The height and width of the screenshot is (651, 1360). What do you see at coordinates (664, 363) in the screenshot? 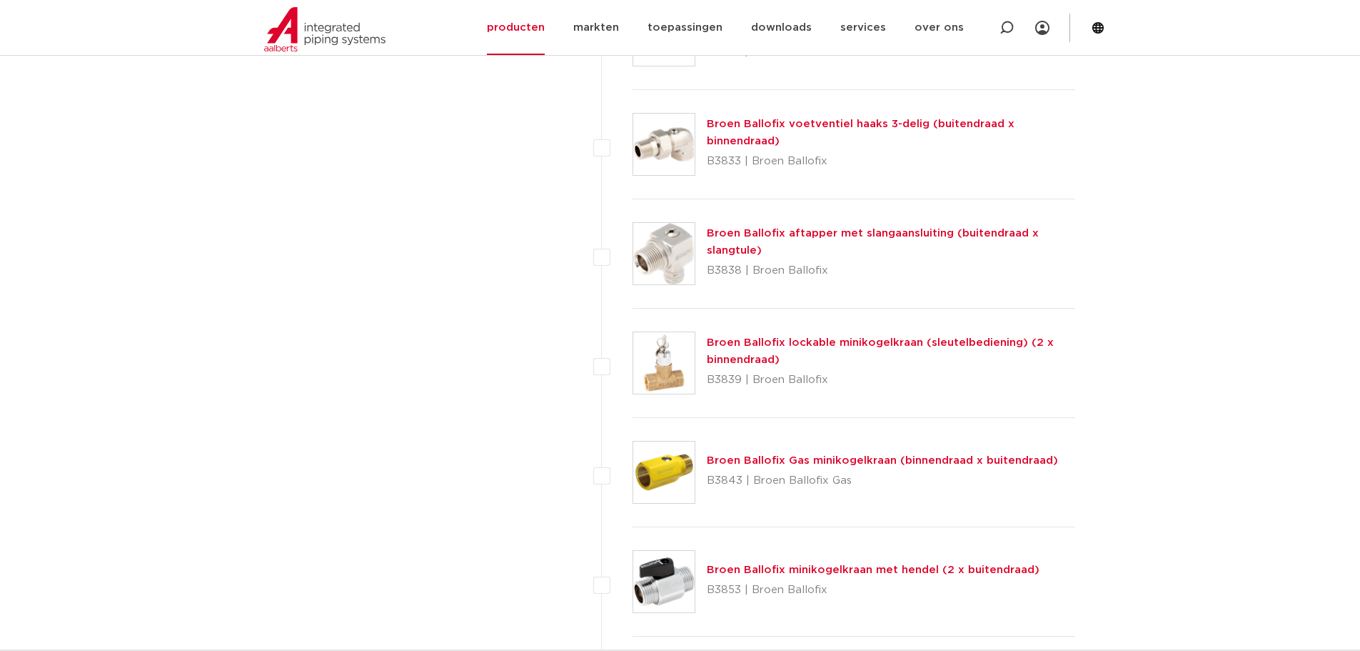
I see `img: Thumbnail for Broen Ballofix lockable minikogelkraan (sleutelbediening) (2 x binnendraad)` at bounding box center [664, 363].